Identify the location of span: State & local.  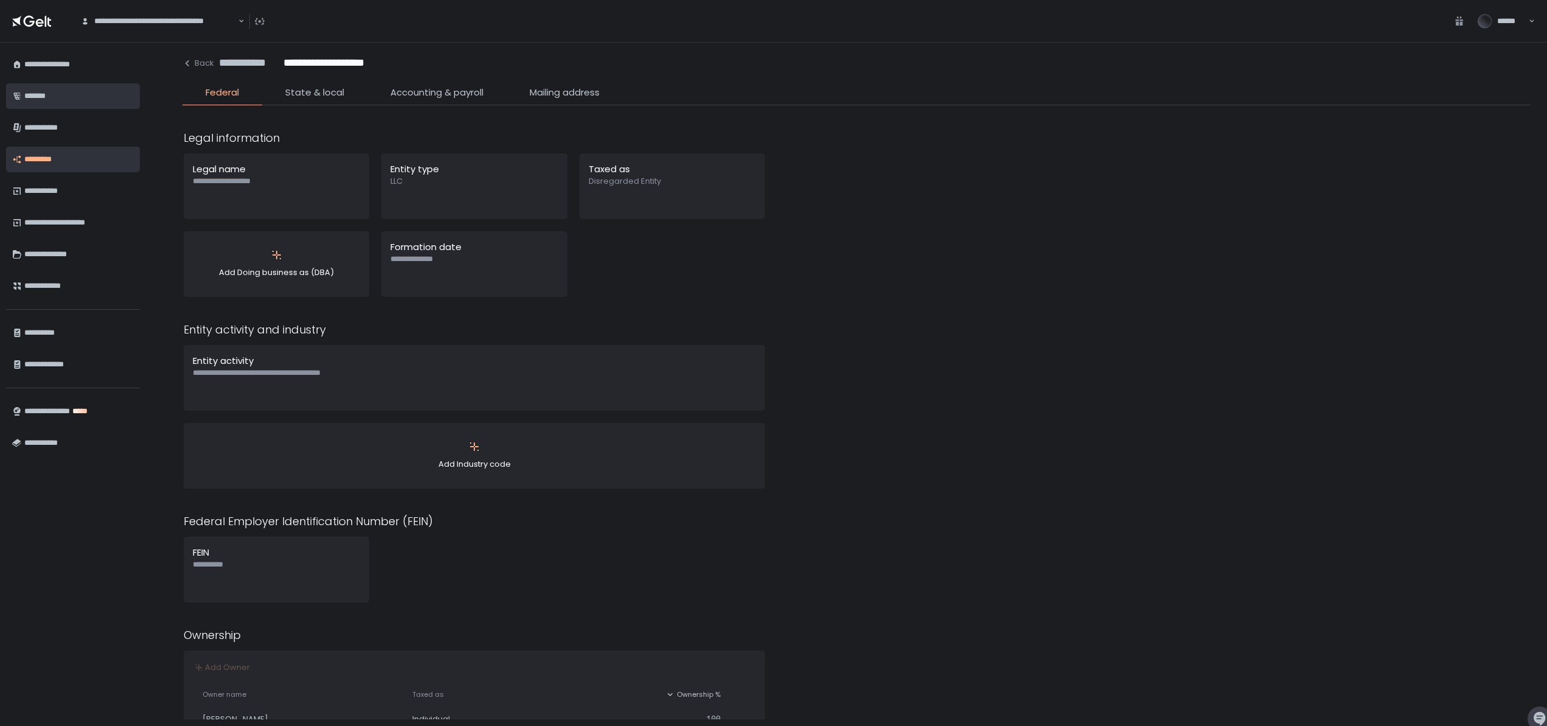
(314, 92).